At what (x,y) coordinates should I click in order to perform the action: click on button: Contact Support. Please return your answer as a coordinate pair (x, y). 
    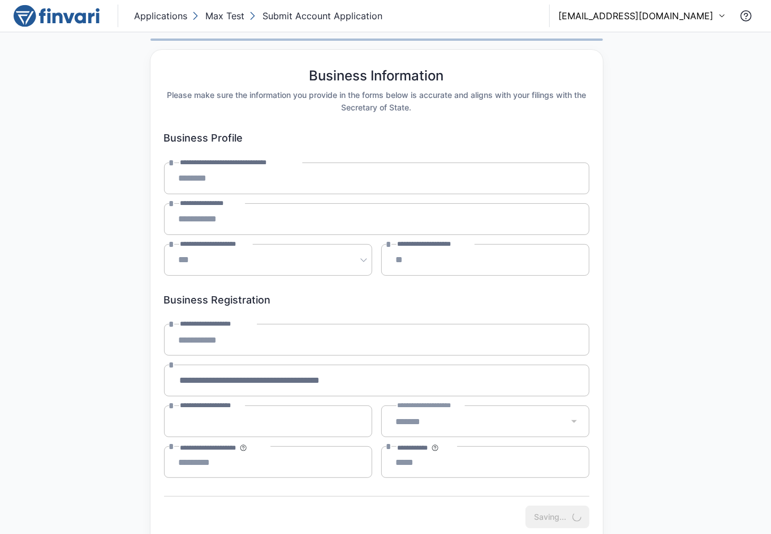
    Looking at the image, I should click on (746, 16).